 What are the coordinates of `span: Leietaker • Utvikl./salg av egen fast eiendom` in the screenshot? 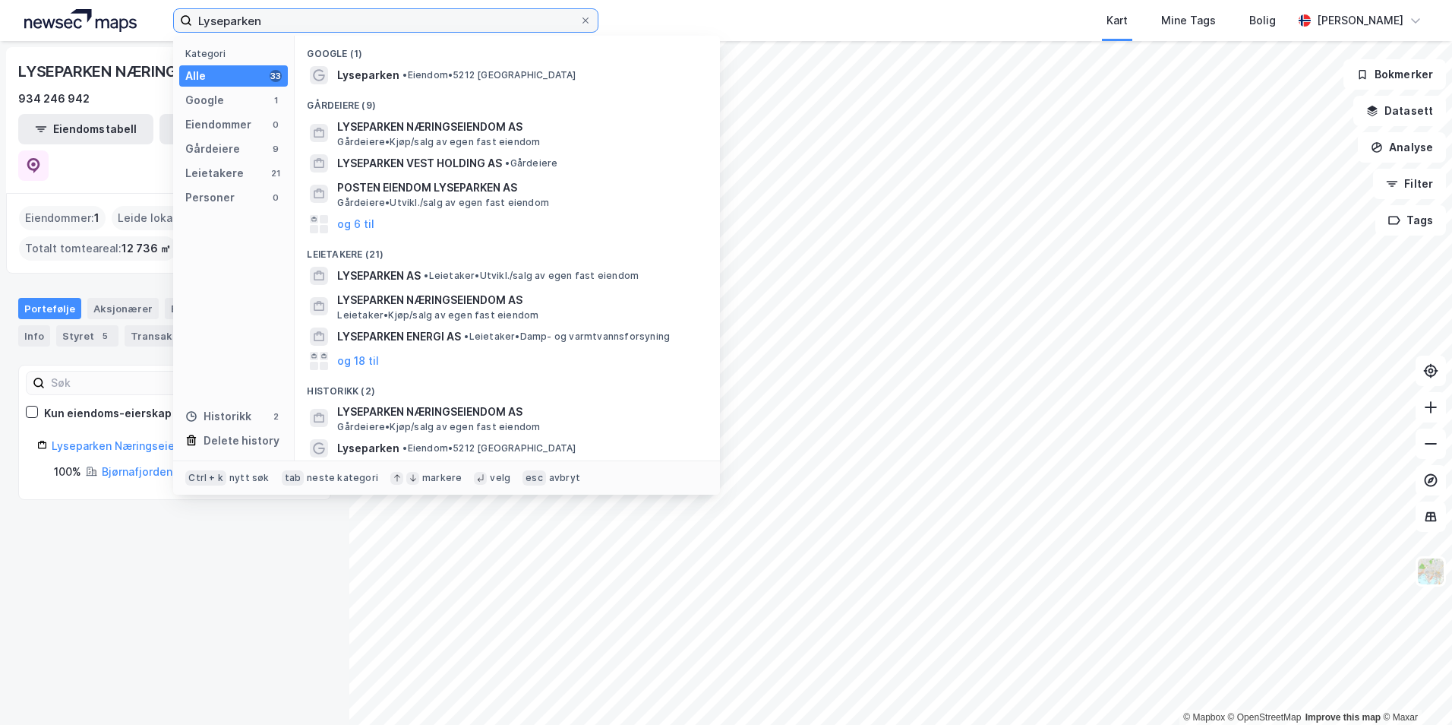 It's located at (531, 276).